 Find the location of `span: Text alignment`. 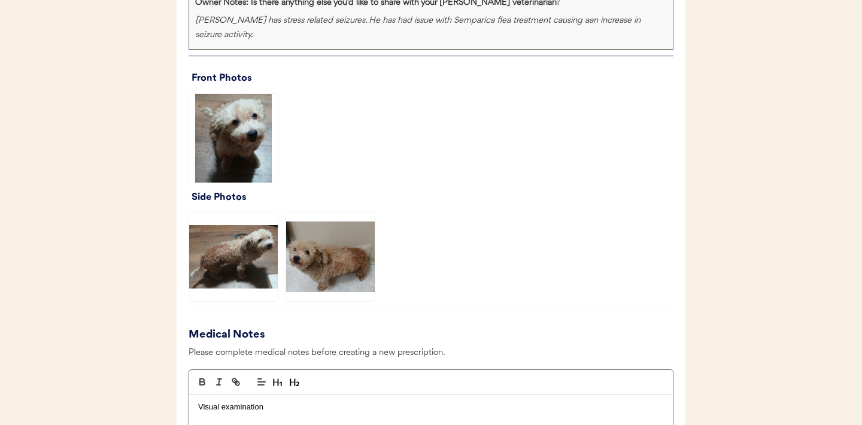

span: Text alignment is located at coordinates (261, 382).